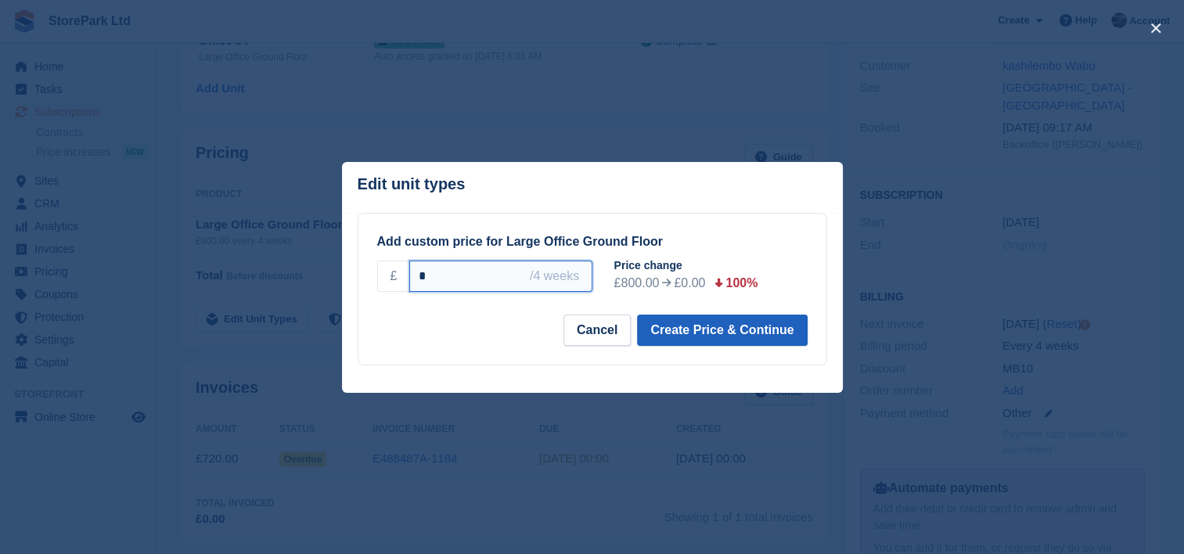  What do you see at coordinates (637, 283) in the screenshot?
I see `div: £800.00` at bounding box center [637, 283].